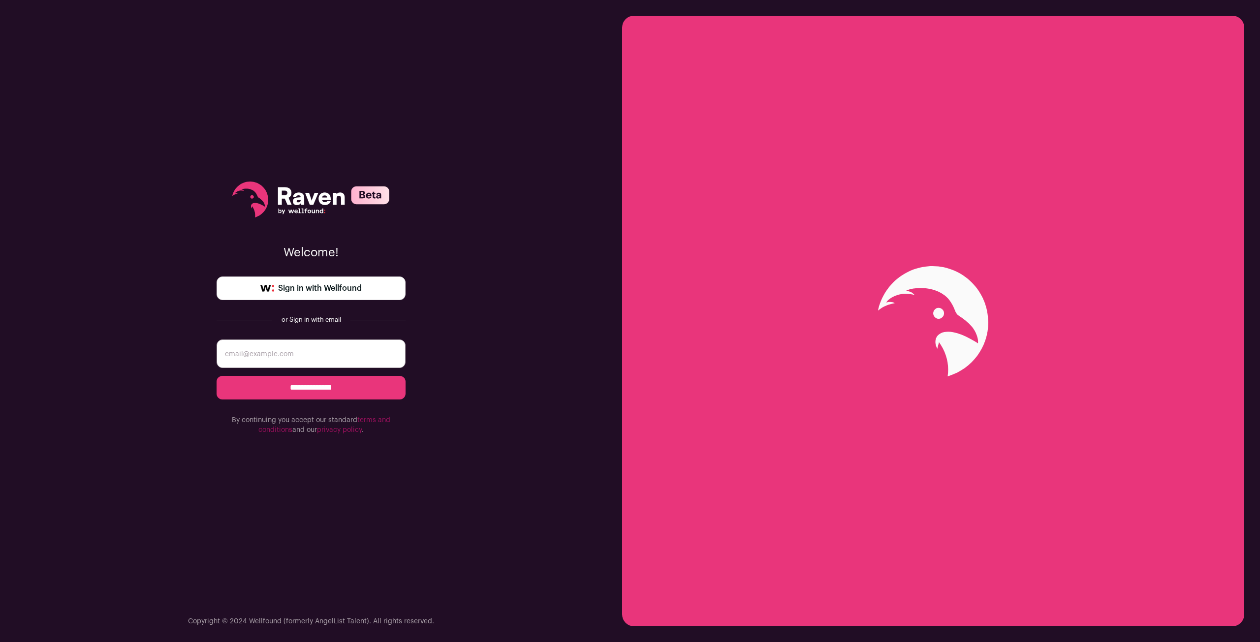 The width and height of the screenshot is (1260, 642). I want to click on a: privacy policy, so click(339, 430).